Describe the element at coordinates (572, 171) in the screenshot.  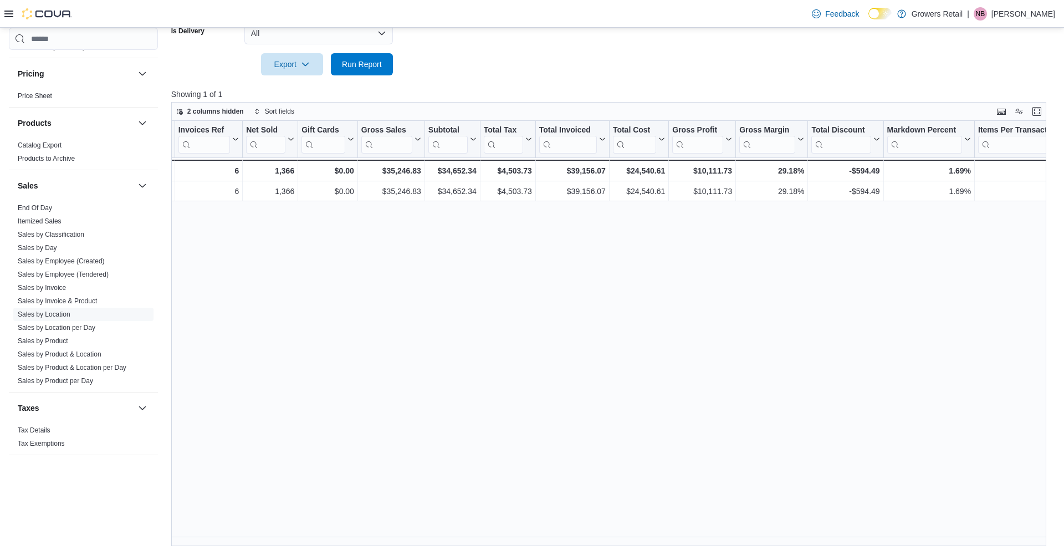
I see `div: $39,156.07` at that location.